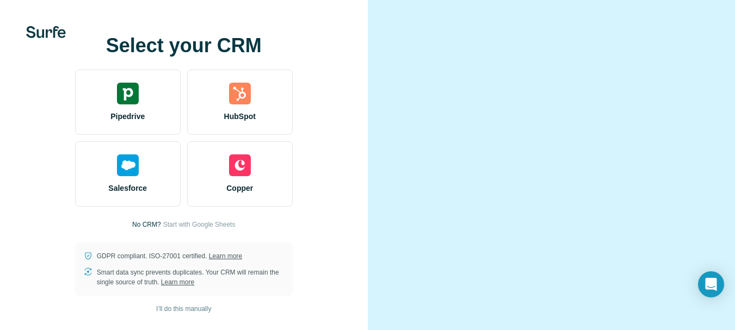  What do you see at coordinates (199, 225) in the screenshot?
I see `button: Start with Google Sheets` at bounding box center [199, 225].